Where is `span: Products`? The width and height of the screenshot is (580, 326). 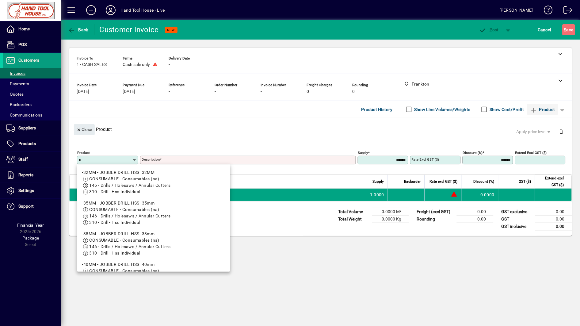
span: Products is located at coordinates (27, 144).